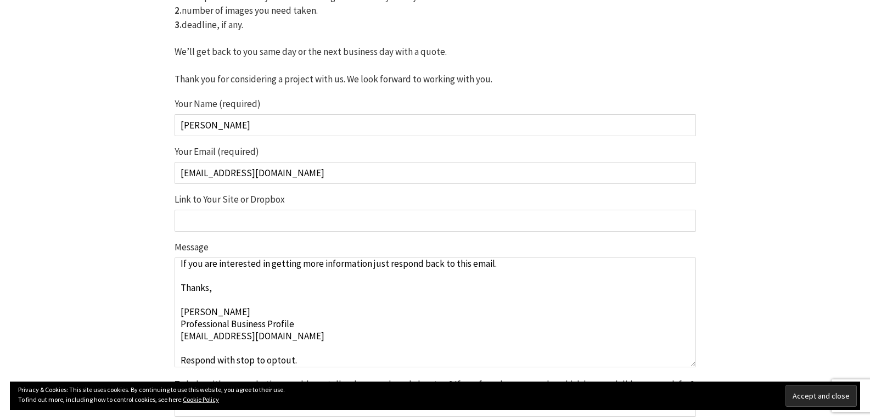 The width and height of the screenshot is (870, 420). What do you see at coordinates (435, 312) in the screenshot?
I see `textarea: Message` at bounding box center [435, 312].